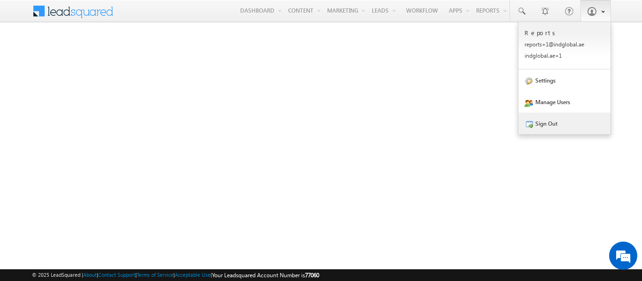 The width and height of the screenshot is (642, 281). Describe the element at coordinates (564, 46) in the screenshot. I see `a: Reports reports+1@indglobal.ae indglobal.ae+1` at that location.